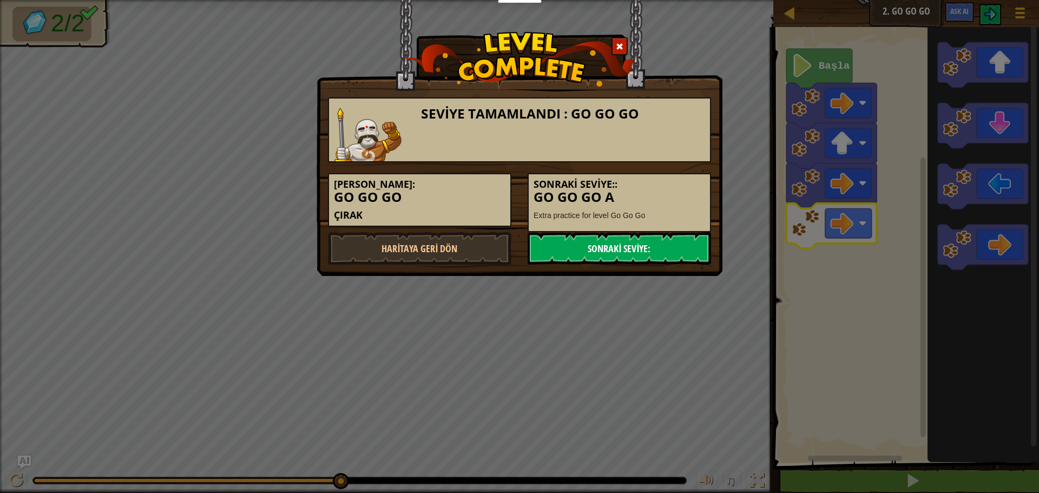 Image resolution: width=1039 pixels, height=493 pixels. Describe the element at coordinates (419, 215) in the screenshot. I see `h5: Çırak` at that location.